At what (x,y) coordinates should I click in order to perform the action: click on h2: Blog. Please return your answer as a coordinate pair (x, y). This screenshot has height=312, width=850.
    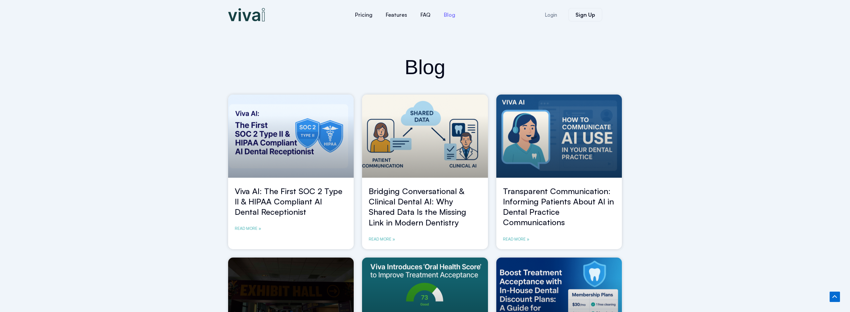
    Looking at the image, I should click on (425, 67).